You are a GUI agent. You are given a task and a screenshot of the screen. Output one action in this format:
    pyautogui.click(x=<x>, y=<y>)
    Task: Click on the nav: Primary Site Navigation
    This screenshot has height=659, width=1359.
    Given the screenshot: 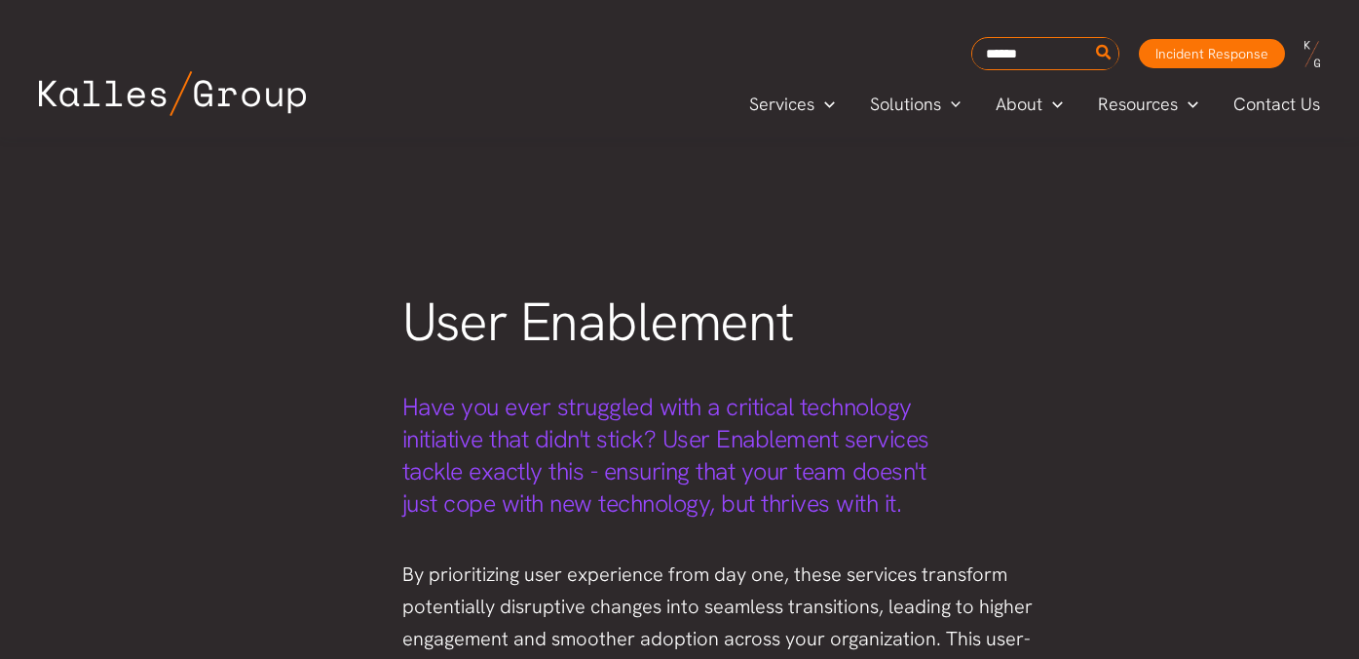 What is the action you would take?
    pyautogui.click(x=1036, y=103)
    